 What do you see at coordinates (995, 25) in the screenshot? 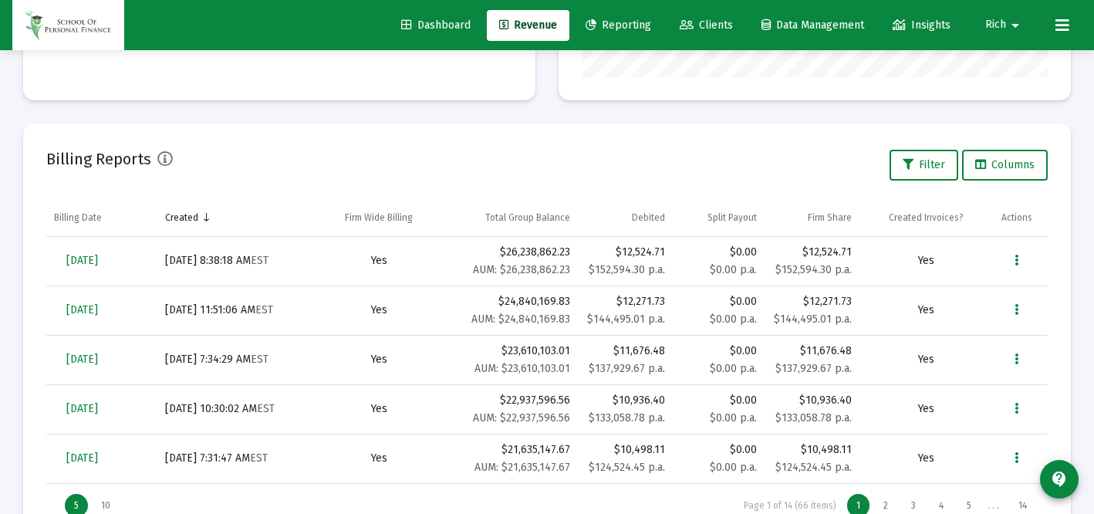
I see `span: Rich` at bounding box center [995, 25].